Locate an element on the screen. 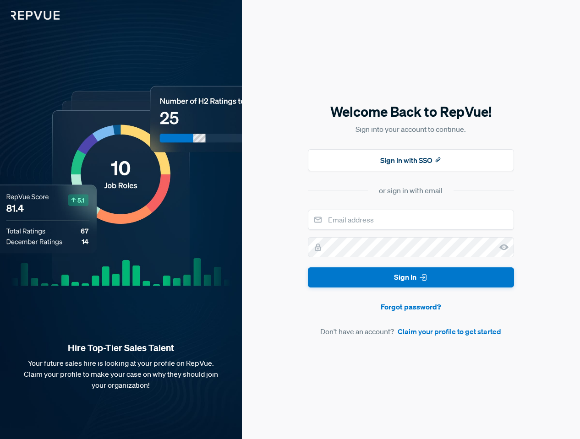 This screenshot has height=439, width=580. p: Your future sales hire is looking at your profile on RepVue. Claim your profile to make your case... is located at coordinates (121, 374).